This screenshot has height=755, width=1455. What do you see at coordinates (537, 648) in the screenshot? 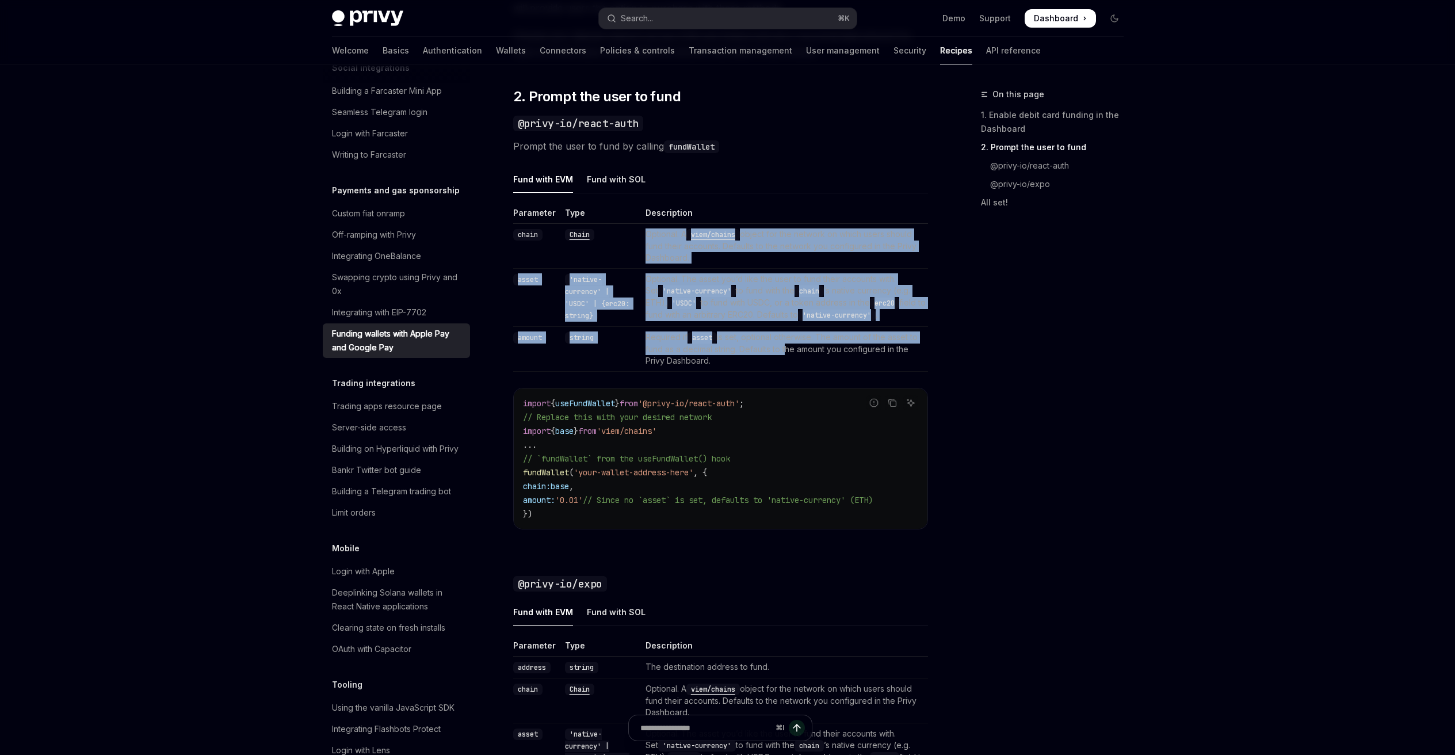
I see `th: Parameter` at bounding box center [537, 648].